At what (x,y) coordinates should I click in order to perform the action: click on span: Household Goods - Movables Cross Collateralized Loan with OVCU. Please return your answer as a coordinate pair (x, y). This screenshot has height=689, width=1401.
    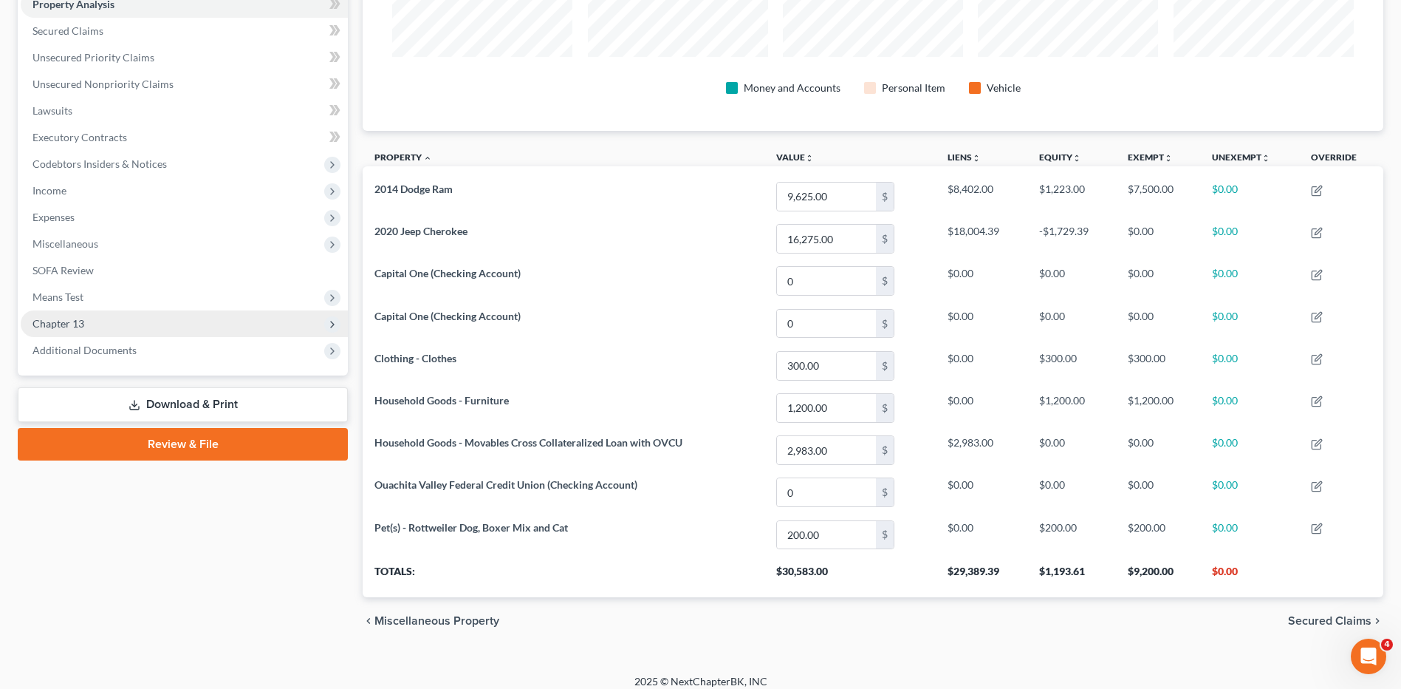
    Looking at the image, I should click on (528, 442).